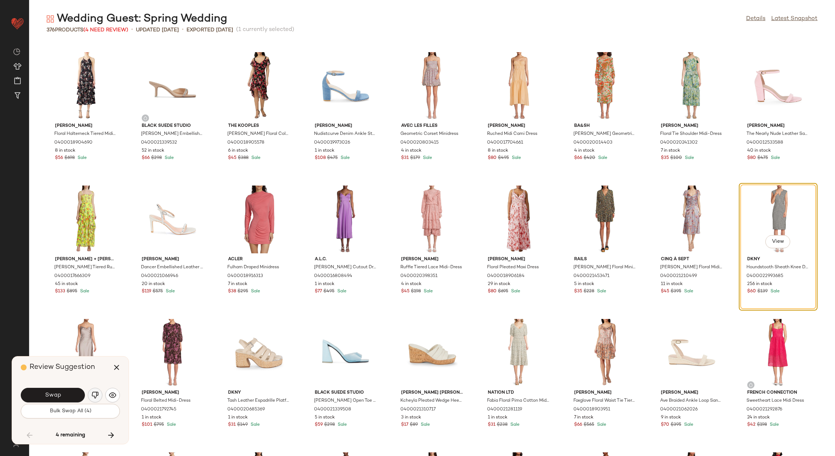  Describe the element at coordinates (319, 425) in the screenshot. I see `span: $59` at that location.